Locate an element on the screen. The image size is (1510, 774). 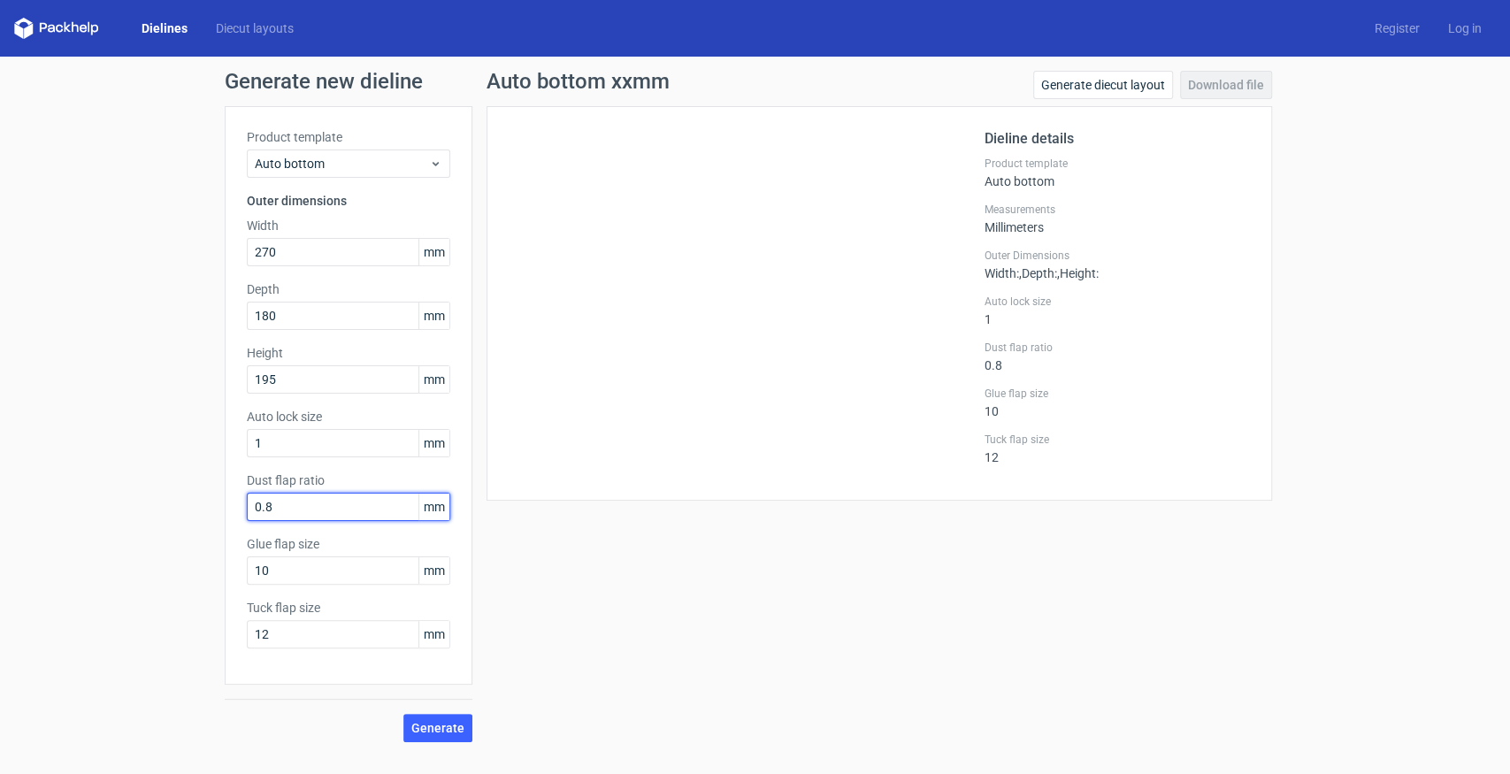
div: Auto bottom is located at coordinates (1117, 173).